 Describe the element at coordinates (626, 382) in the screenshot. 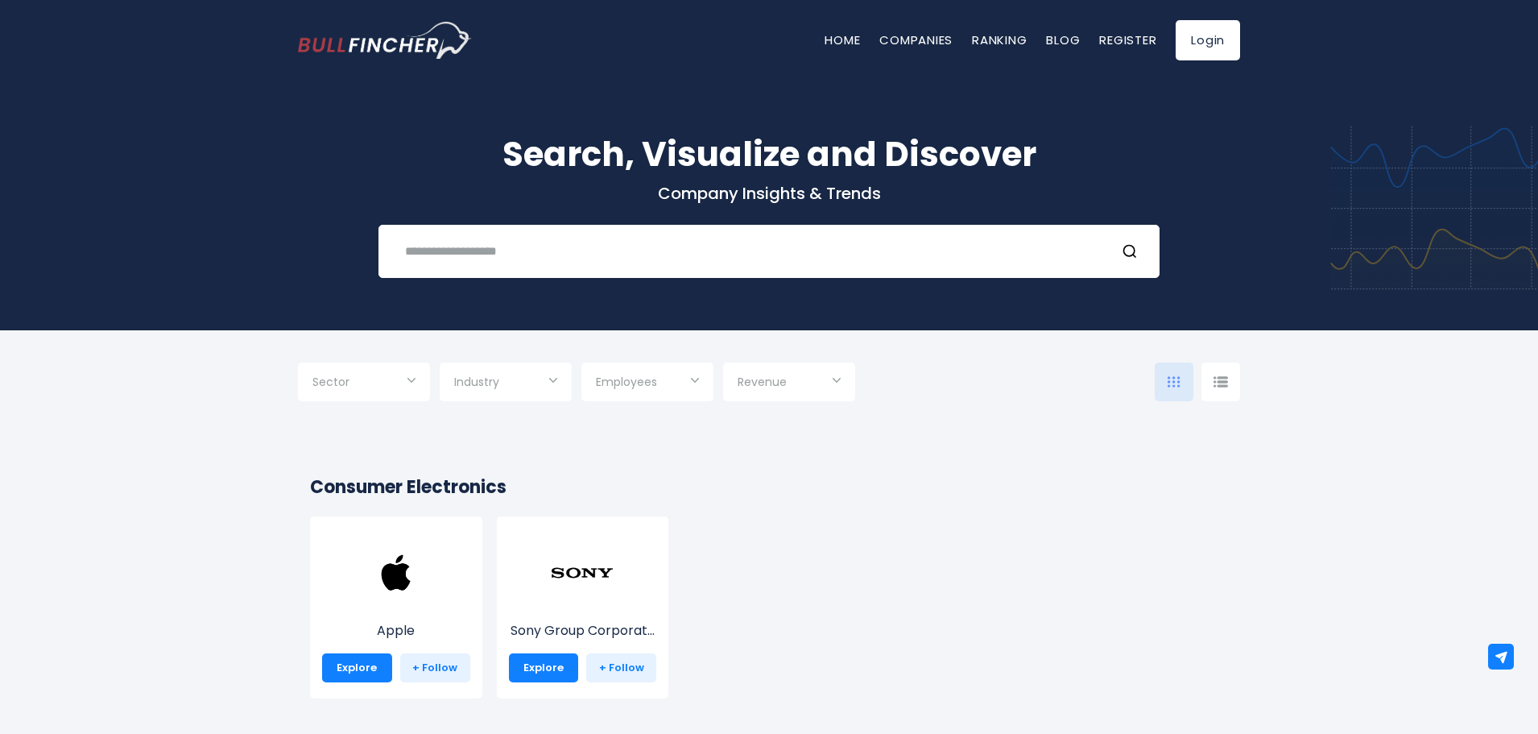

I see `span: Employees` at that location.